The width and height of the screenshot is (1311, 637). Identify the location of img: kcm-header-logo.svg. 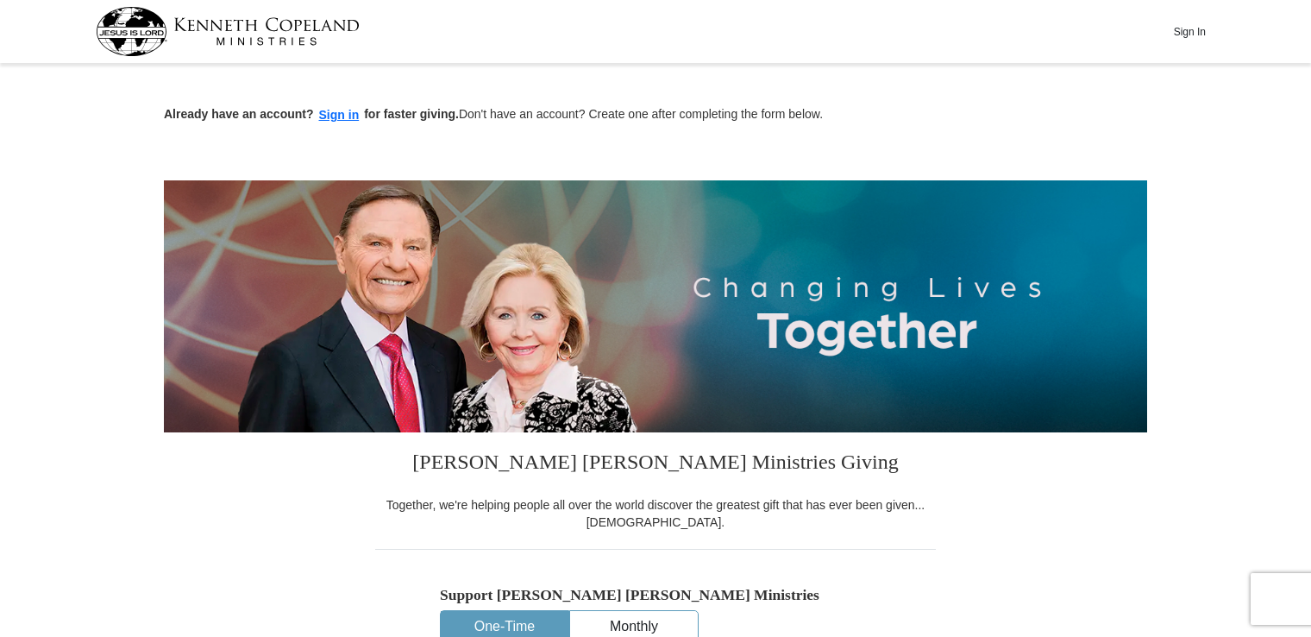
(228, 31).